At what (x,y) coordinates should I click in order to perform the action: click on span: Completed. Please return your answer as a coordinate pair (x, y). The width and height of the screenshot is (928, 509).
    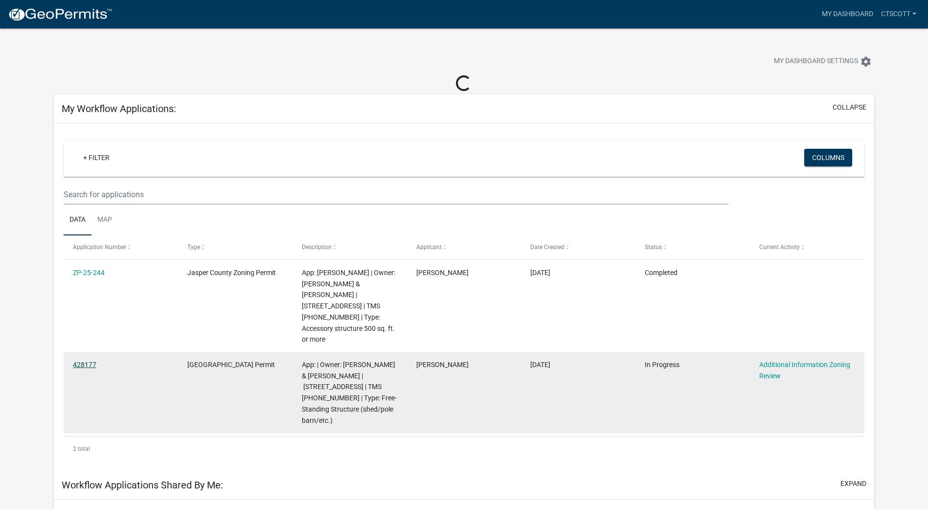
    Looking at the image, I should click on (661, 272).